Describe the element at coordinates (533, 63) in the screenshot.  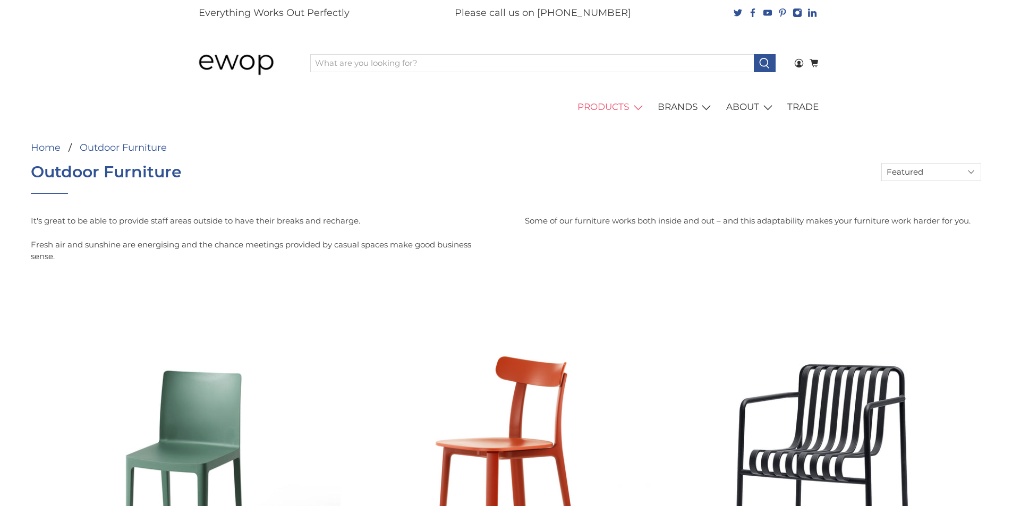
I see `input: What are you looking for?` at that location.